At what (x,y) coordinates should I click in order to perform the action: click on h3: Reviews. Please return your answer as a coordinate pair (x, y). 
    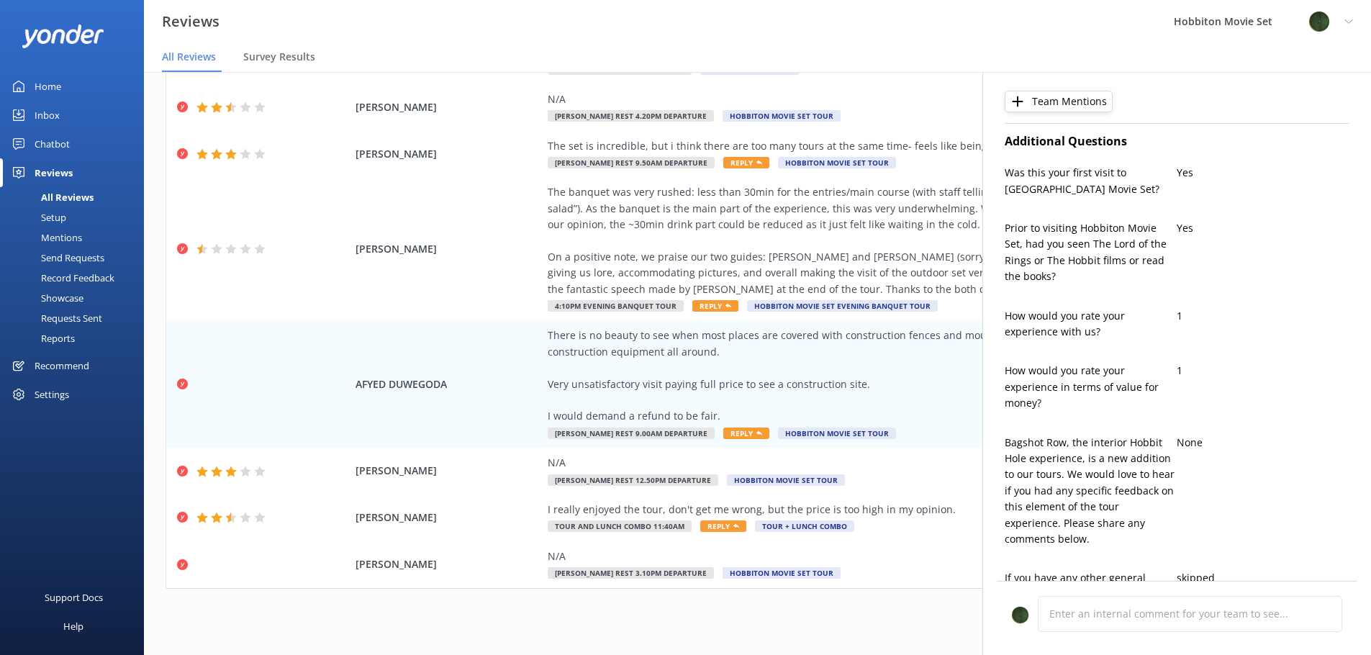
    Looking at the image, I should click on (191, 22).